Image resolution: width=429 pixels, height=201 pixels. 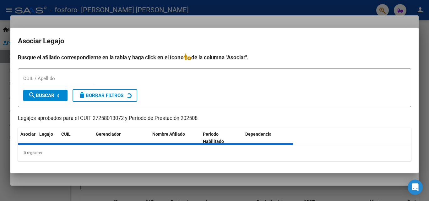 I want to click on p: Legajos aprobados para el CUIT 27258013072 y Período de Prestación 202508, so click(x=214, y=118).